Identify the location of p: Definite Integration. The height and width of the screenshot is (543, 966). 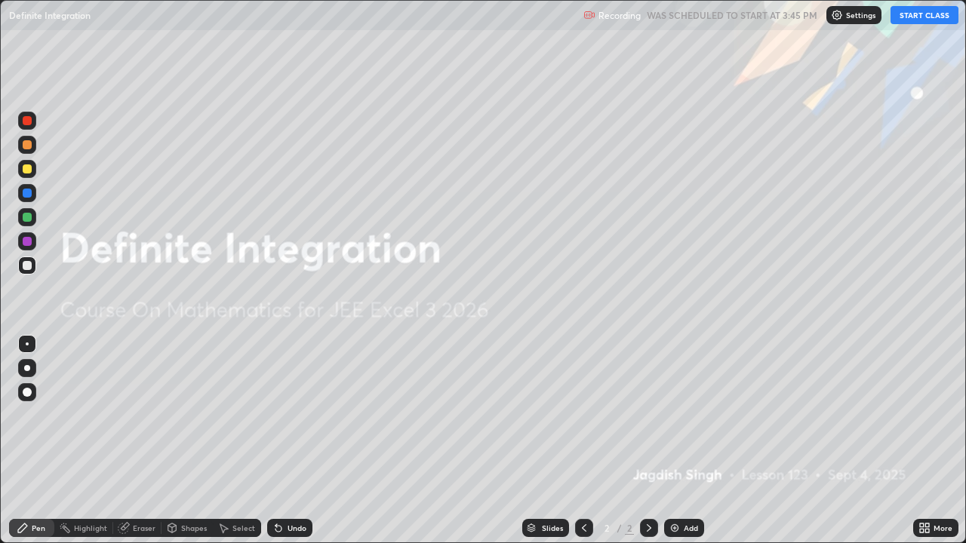
(50, 15).